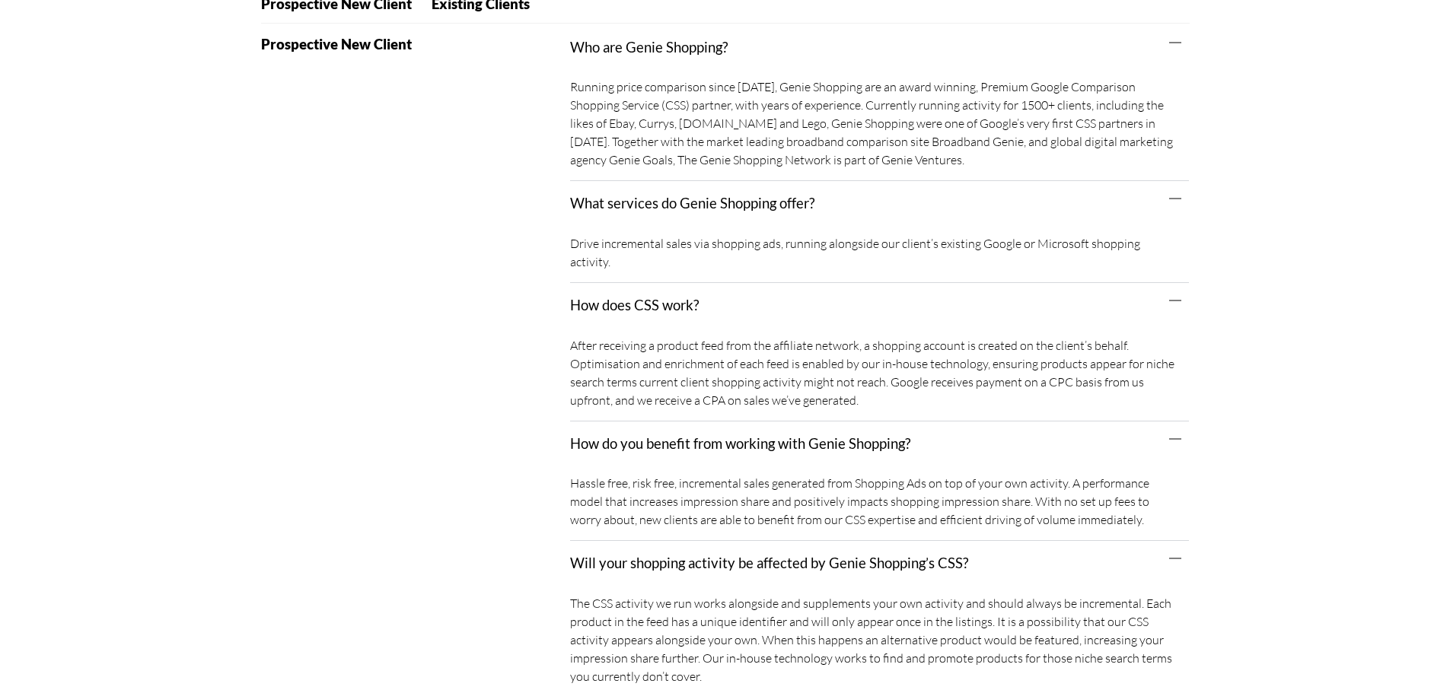 This screenshot has height=693, width=1450. I want to click on a: How do you benefit from working with Genie Shopping?, so click(740, 444).